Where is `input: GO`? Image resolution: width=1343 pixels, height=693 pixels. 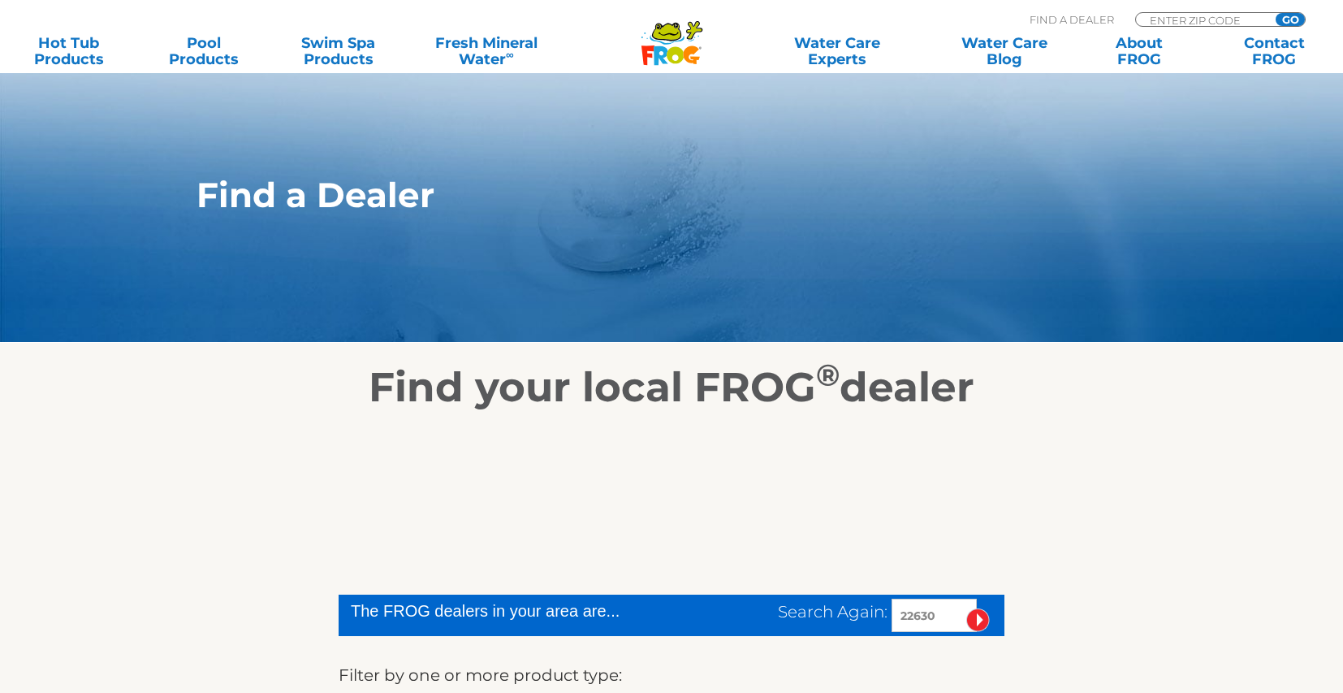 input: GO is located at coordinates (1290, 19).